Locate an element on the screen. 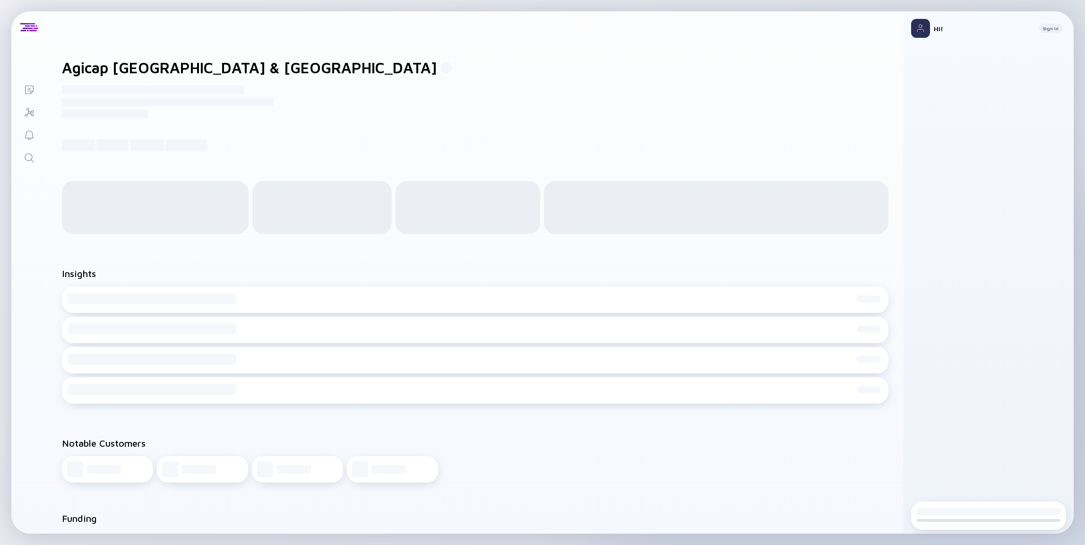 Image resolution: width=1085 pixels, height=545 pixels. a: Search is located at coordinates (29, 157).